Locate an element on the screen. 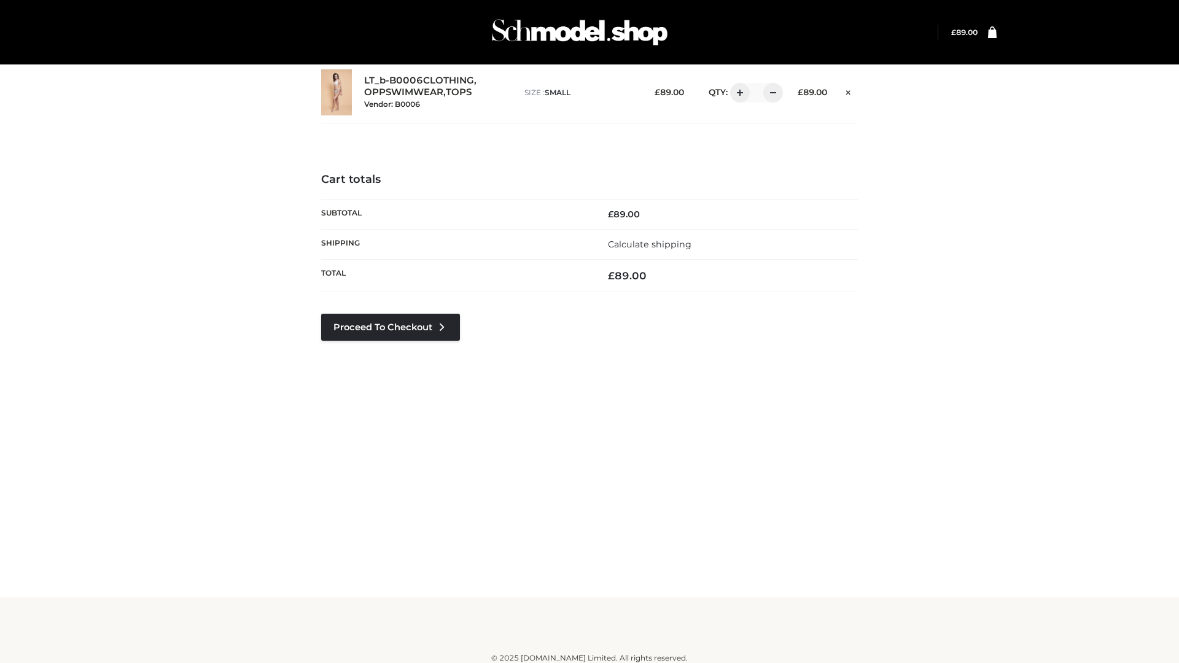 The image size is (1179, 663). a: OPPSWIMWEAR is located at coordinates (404, 92).